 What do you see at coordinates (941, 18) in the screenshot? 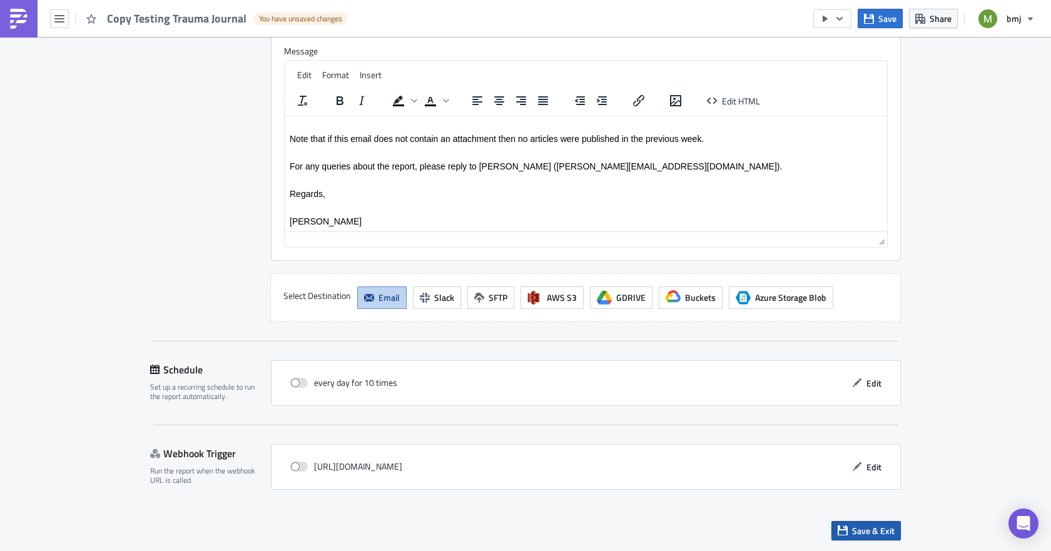
I see `span: Share` at bounding box center [941, 18].